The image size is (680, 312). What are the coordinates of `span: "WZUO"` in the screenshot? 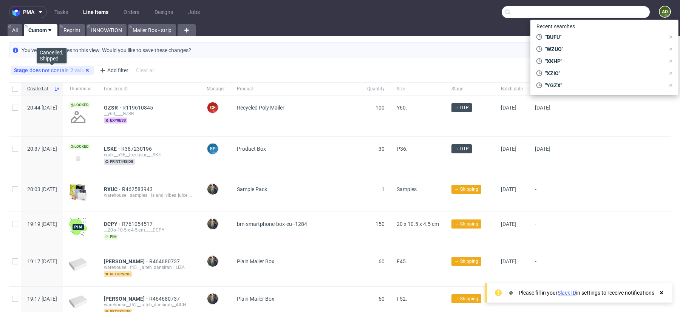 It's located at (603, 49).